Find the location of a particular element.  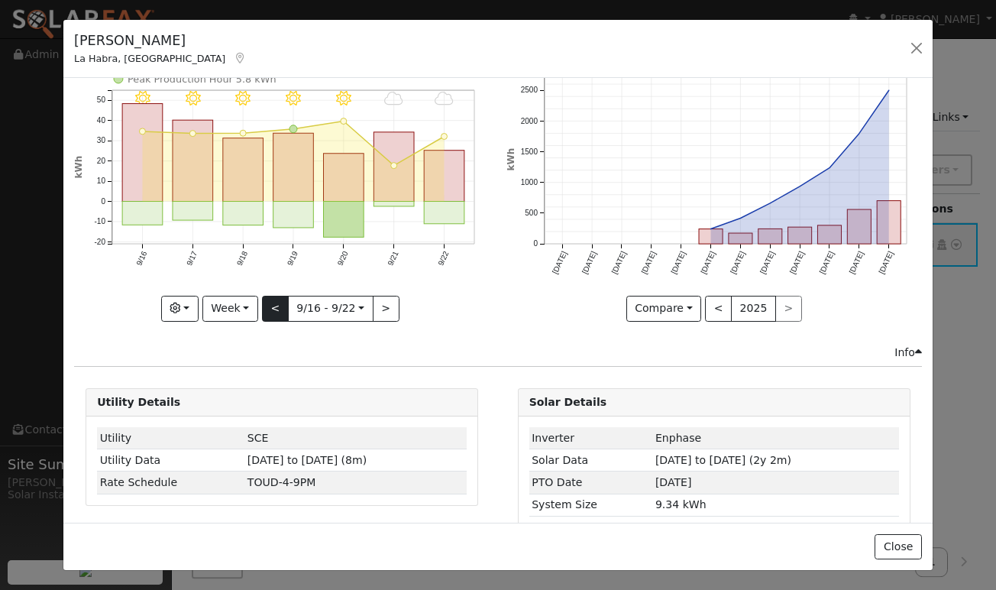

td: Inverter is located at coordinates (591, 438).